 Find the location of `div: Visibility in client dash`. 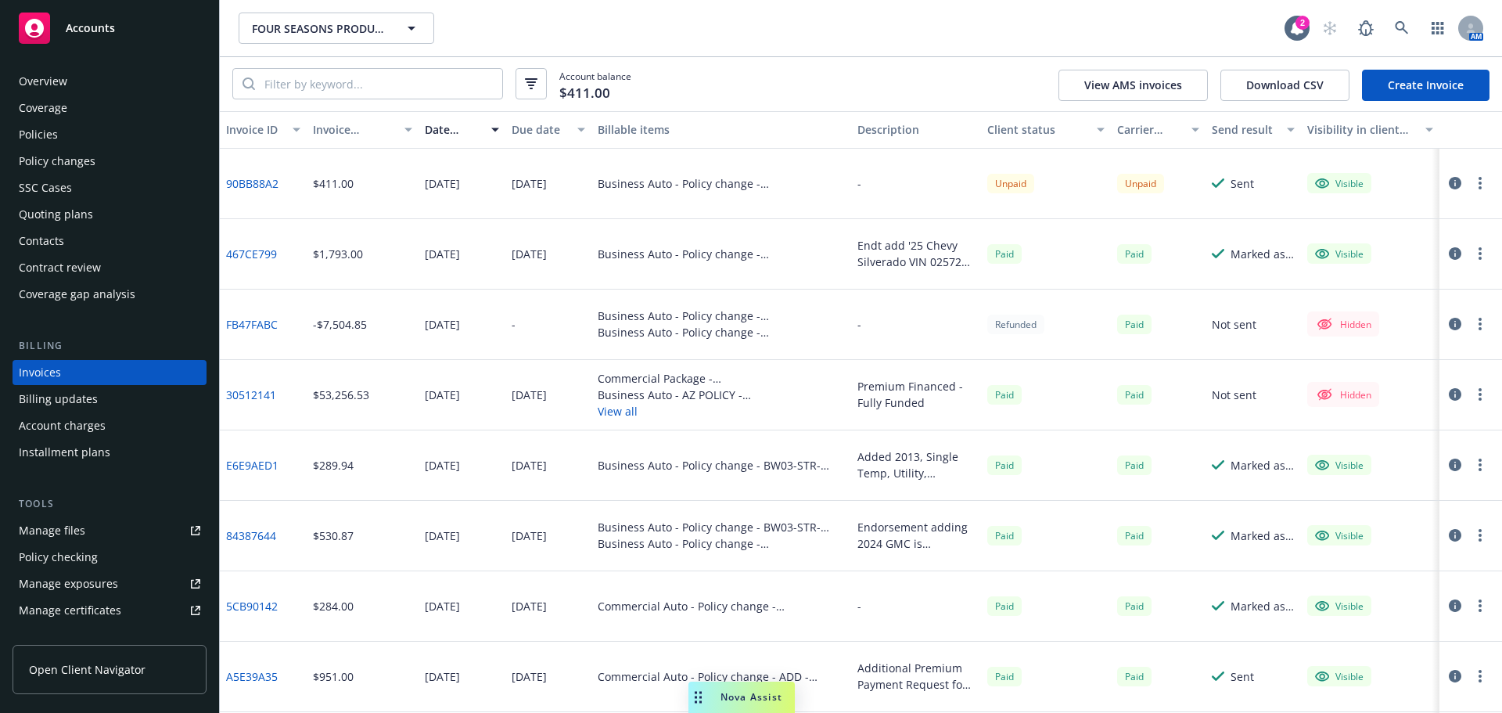

div: Visibility in client dash is located at coordinates (1361, 129).